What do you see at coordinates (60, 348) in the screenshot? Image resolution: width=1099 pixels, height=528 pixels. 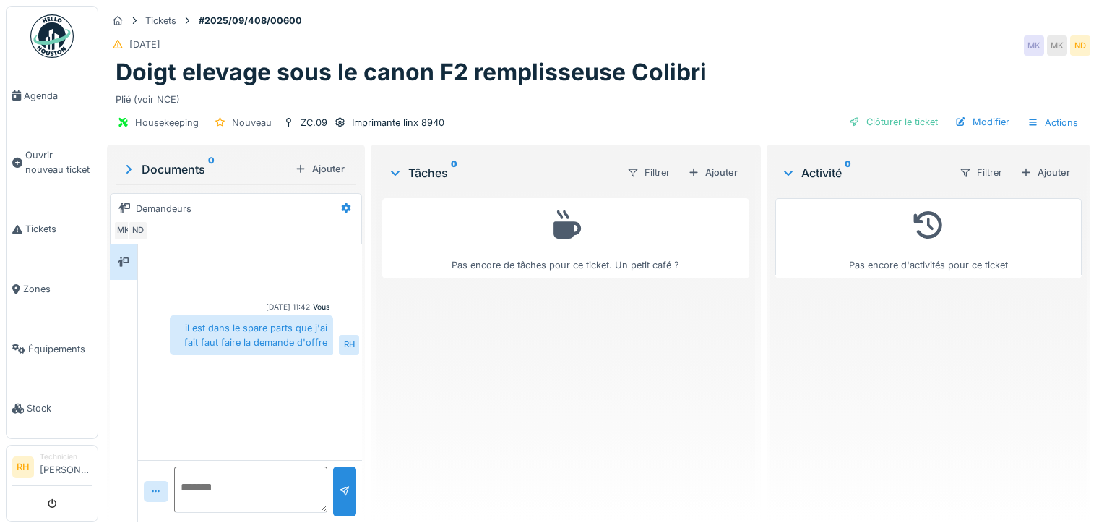 I see `span: Équipements` at bounding box center [60, 348].